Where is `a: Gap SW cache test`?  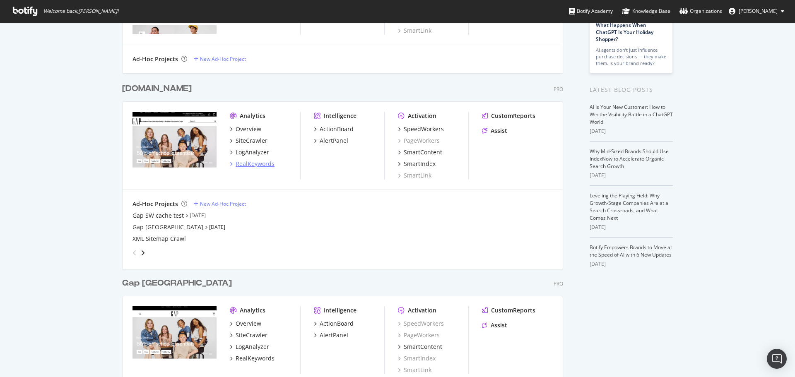 a: Gap SW cache test is located at coordinates (158, 216).